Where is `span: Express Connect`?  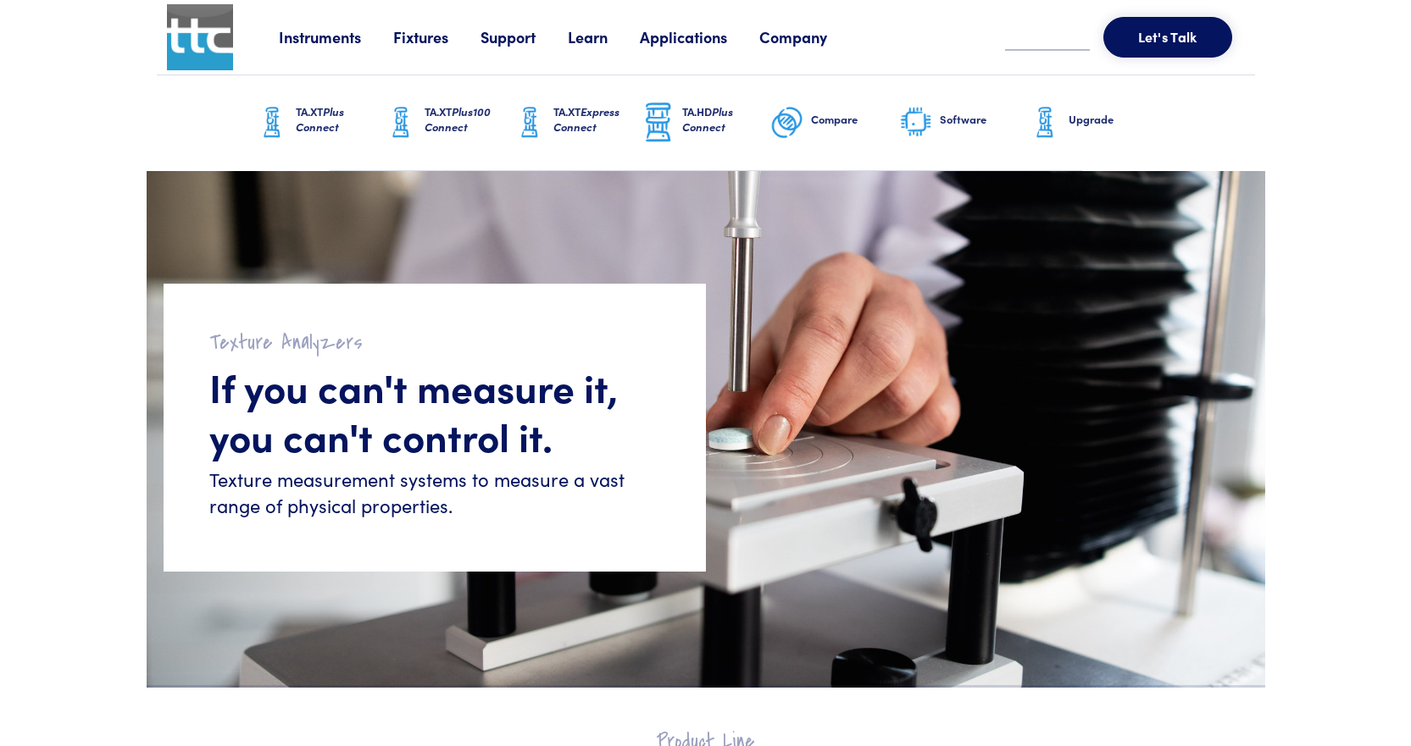
span: Express Connect is located at coordinates (586, 119).